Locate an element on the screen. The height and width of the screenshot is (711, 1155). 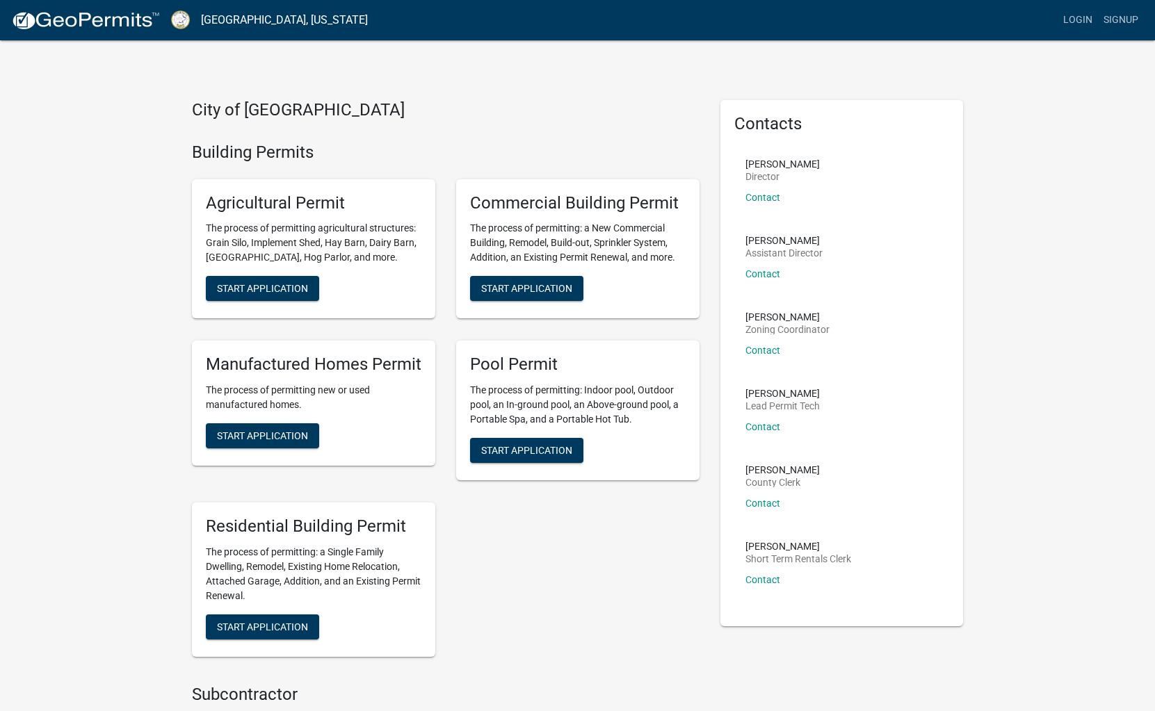
p: Director is located at coordinates (782, 177).